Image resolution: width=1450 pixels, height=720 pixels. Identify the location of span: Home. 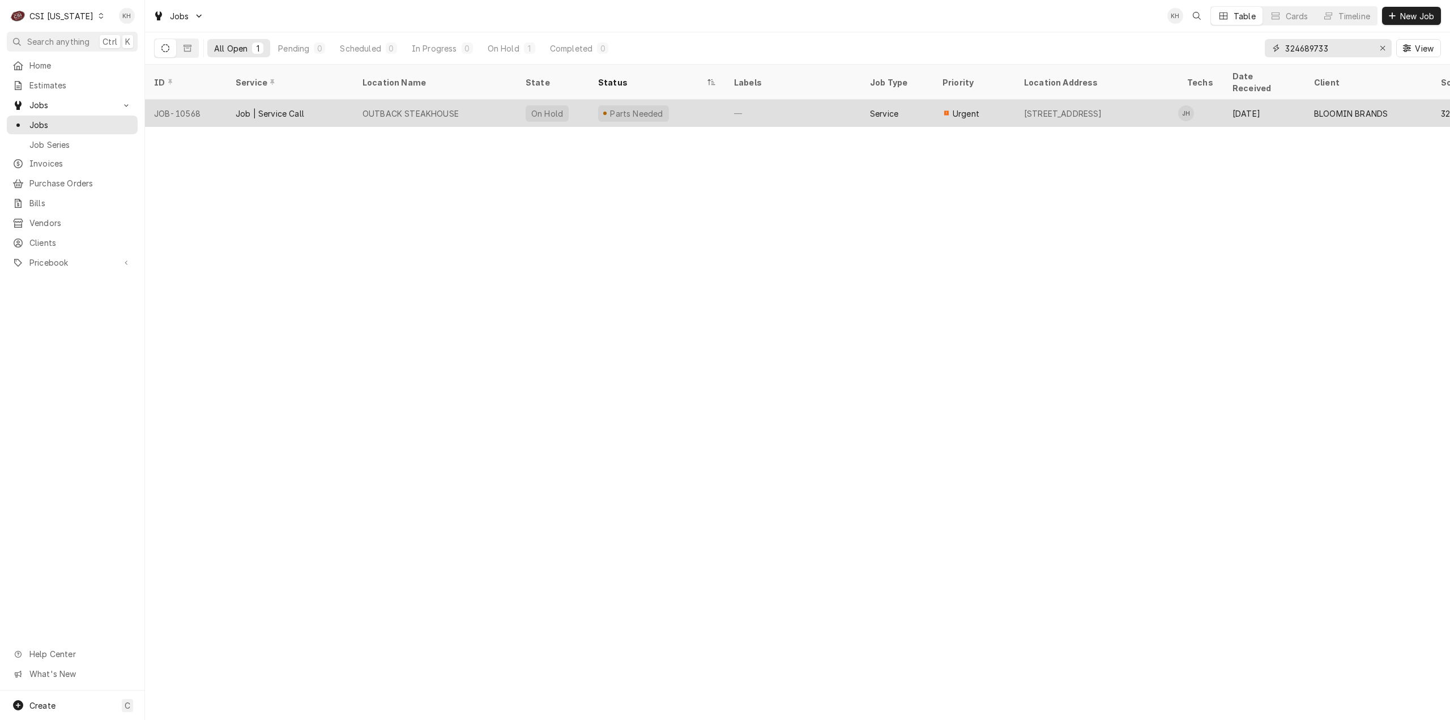
(80, 65).